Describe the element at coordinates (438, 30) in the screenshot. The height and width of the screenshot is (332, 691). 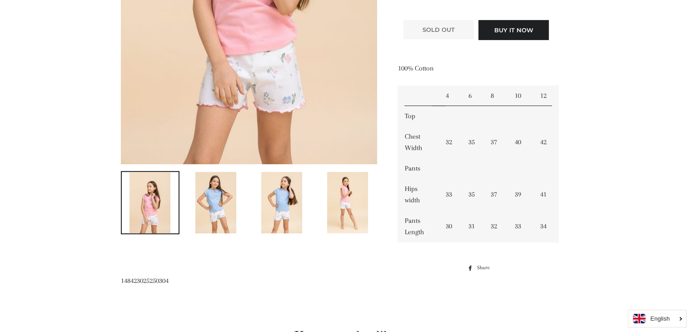
I see `span: Sold Out` at that location.